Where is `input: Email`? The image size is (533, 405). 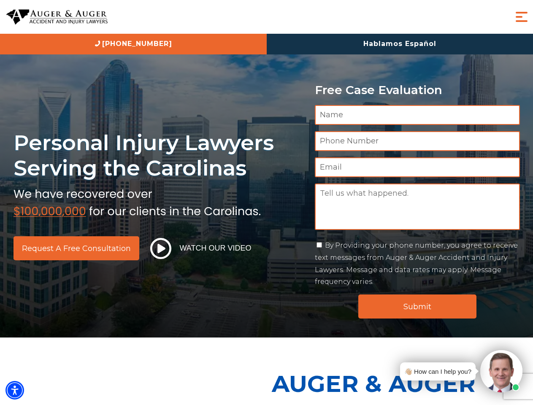 input: Email is located at coordinates (417, 167).